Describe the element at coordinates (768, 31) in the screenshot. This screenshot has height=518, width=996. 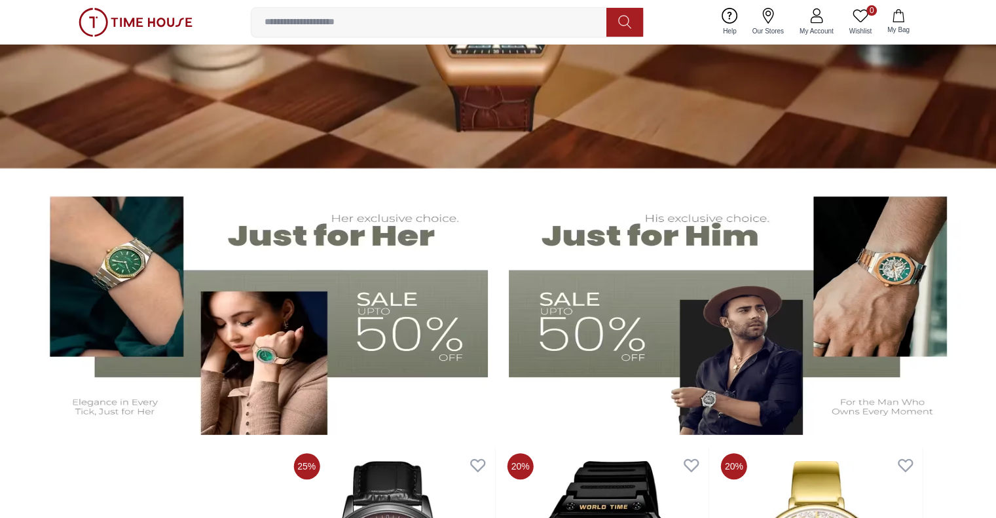
I see `span: Our Stores` at that location.